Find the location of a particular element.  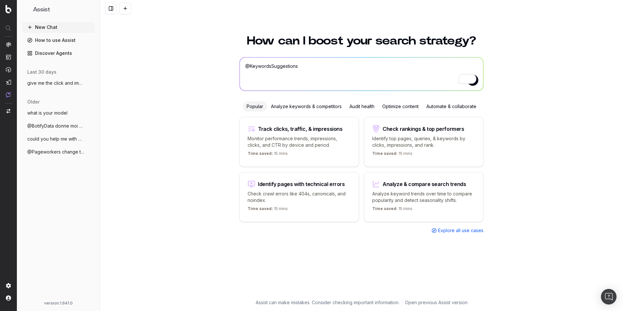

div: Optimize content is located at coordinates (401, 106).